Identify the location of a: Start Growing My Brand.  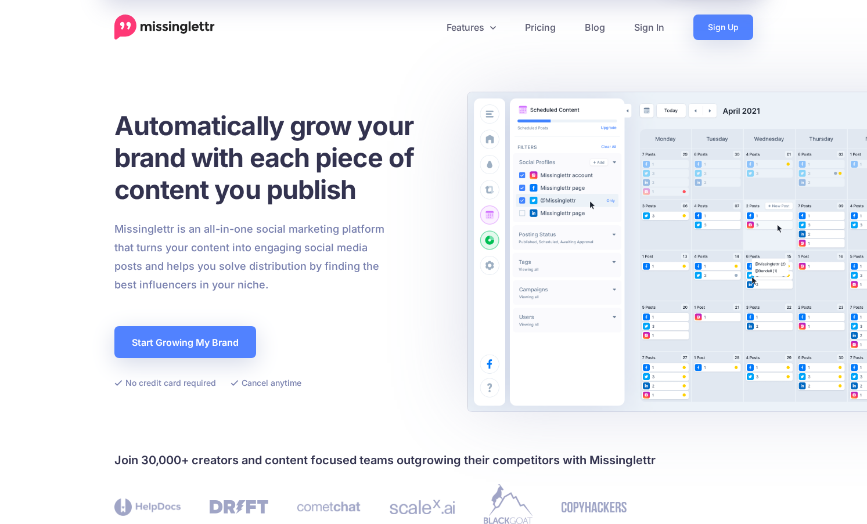
(185, 342).